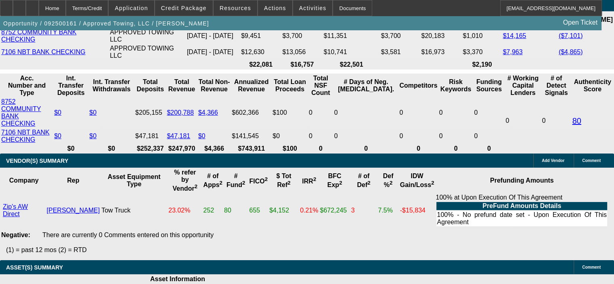 Image resolution: width=614 pixels, height=284 pixels. I want to click on th: $252,337, so click(150, 148).